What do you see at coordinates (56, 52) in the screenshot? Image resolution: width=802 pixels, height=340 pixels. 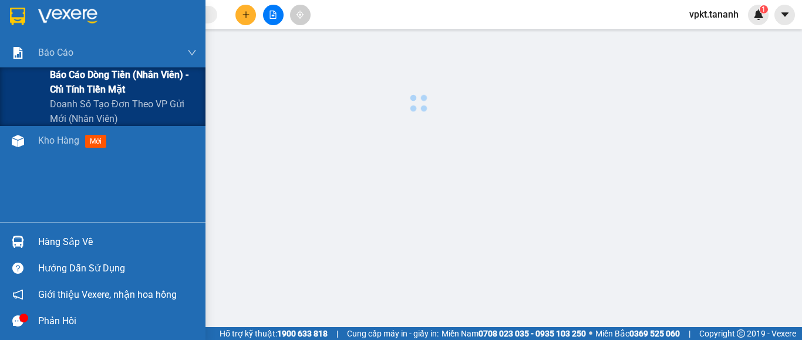 I see `span: Báo cáo` at bounding box center [56, 52].